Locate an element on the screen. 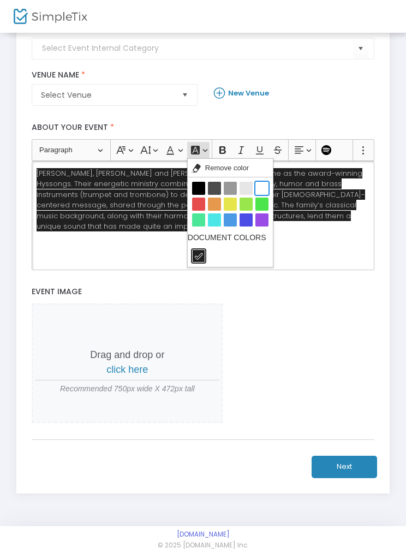 Image resolution: width=406 pixels, height=560 pixels. button: Remove color is located at coordinates (230, 168).